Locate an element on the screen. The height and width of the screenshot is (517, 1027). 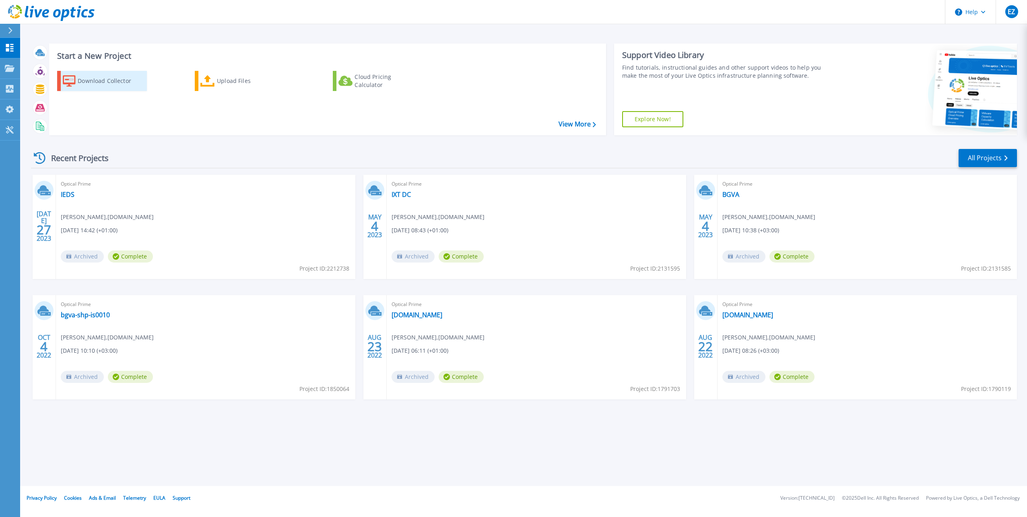
li: © 2025 Dell Inc. All Rights Reserved is located at coordinates (880, 498).